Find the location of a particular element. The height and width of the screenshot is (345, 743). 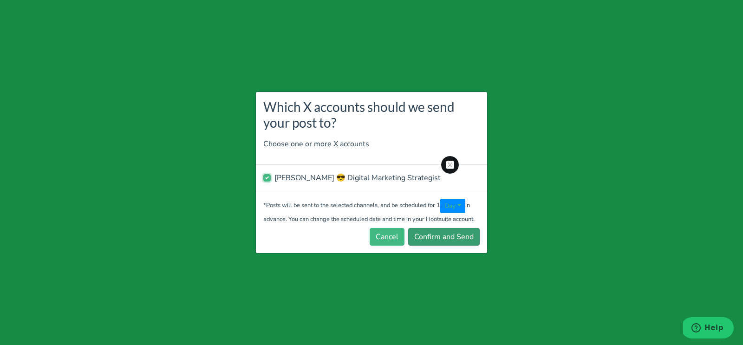

button: Cancel is located at coordinates (387, 237).